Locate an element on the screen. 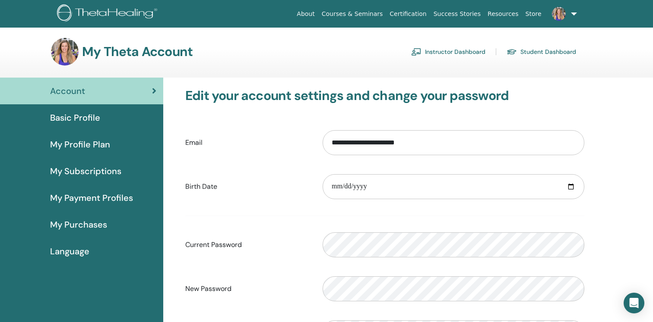  span: Language is located at coordinates (69, 252).